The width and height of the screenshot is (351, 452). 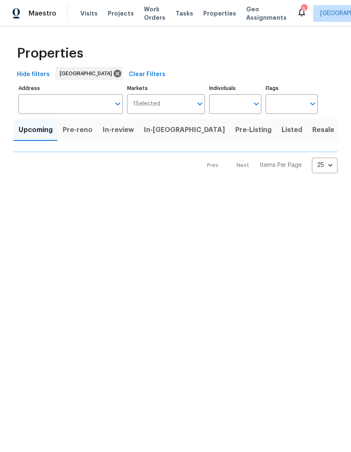 What do you see at coordinates (77, 130) in the screenshot?
I see `span: Pre-reno` at bounding box center [77, 130].